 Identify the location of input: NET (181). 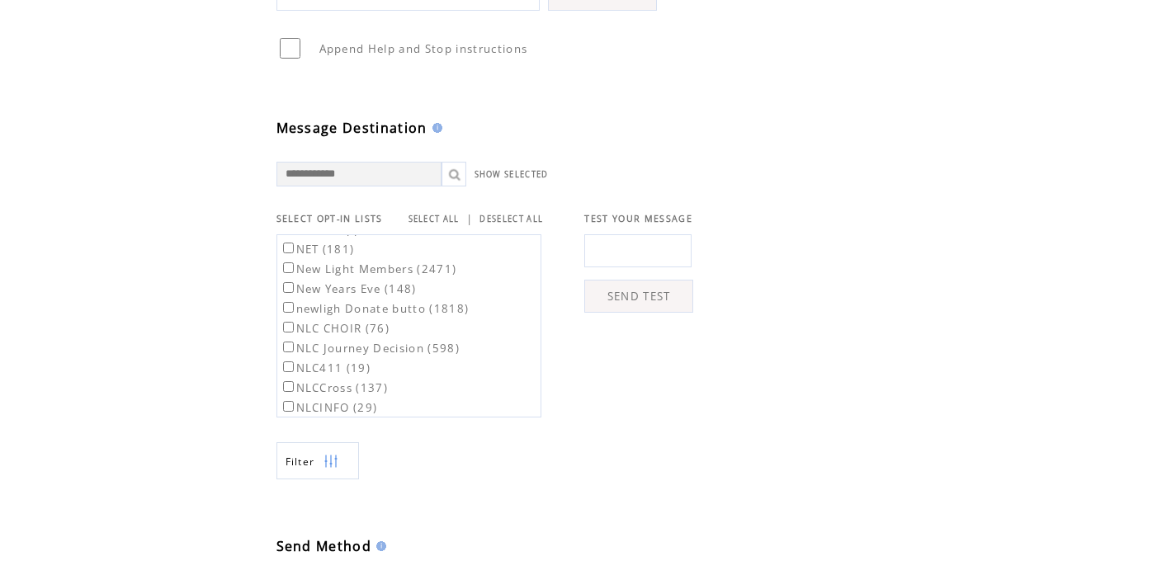
(288, 248).